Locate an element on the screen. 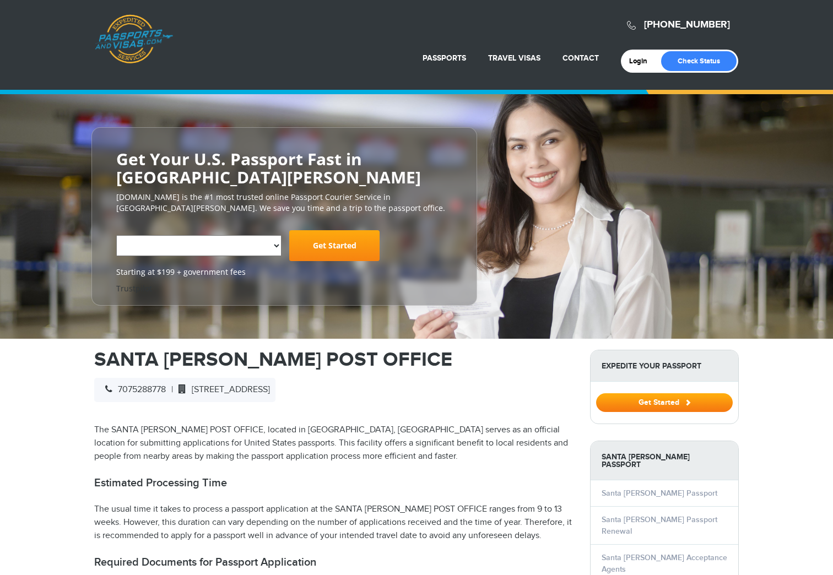 Image resolution: width=833 pixels, height=575 pixels. button: Get Started is located at coordinates (664, 403).